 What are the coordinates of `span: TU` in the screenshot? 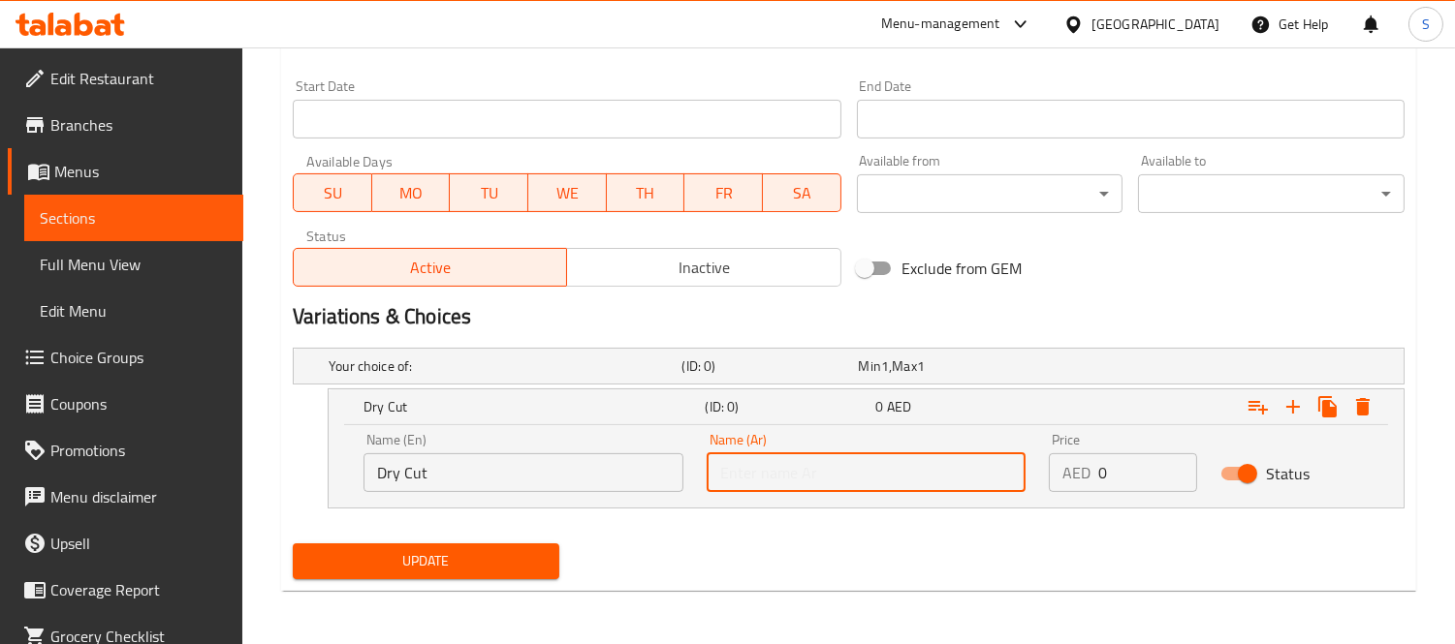 It's located at (488, 193).